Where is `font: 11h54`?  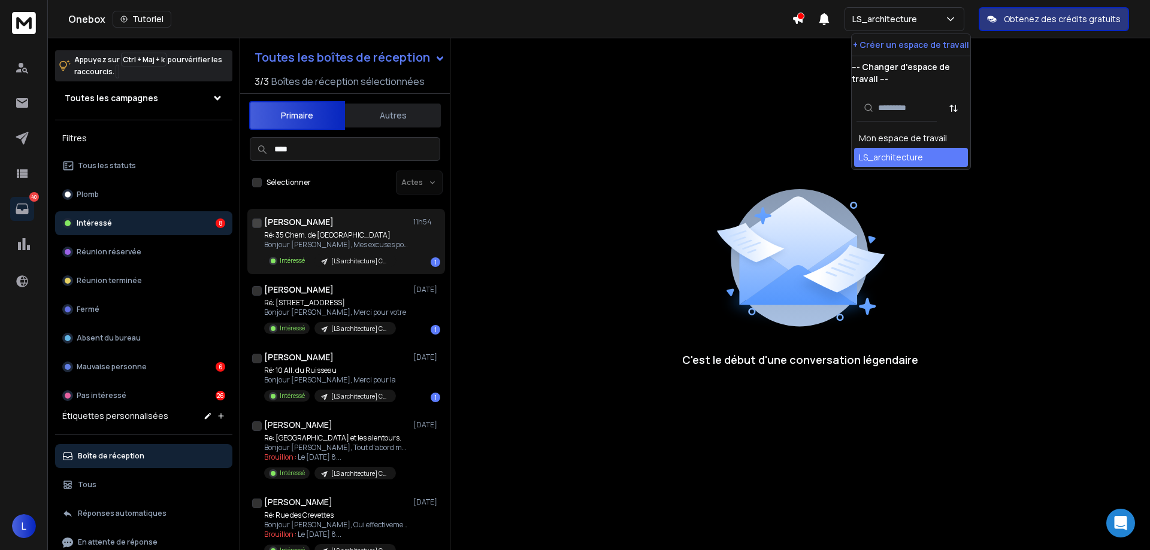 font: 11h54 is located at coordinates (422, 222).